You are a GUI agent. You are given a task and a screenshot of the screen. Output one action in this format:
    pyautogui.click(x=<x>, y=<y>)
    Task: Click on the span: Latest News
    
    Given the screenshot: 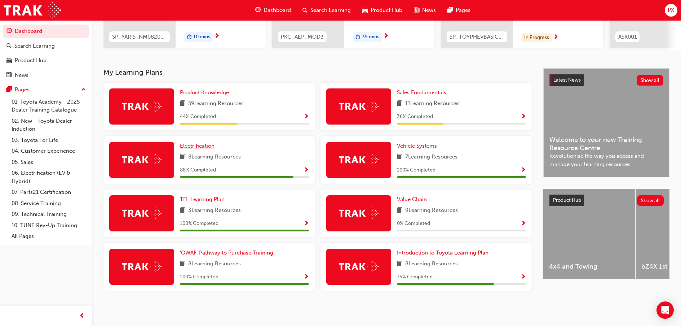 What is the action you would take?
    pyautogui.click(x=567, y=80)
    